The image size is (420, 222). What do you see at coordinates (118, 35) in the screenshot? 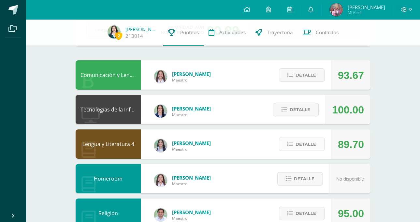
I see `span: 2` at bounding box center [118, 35].